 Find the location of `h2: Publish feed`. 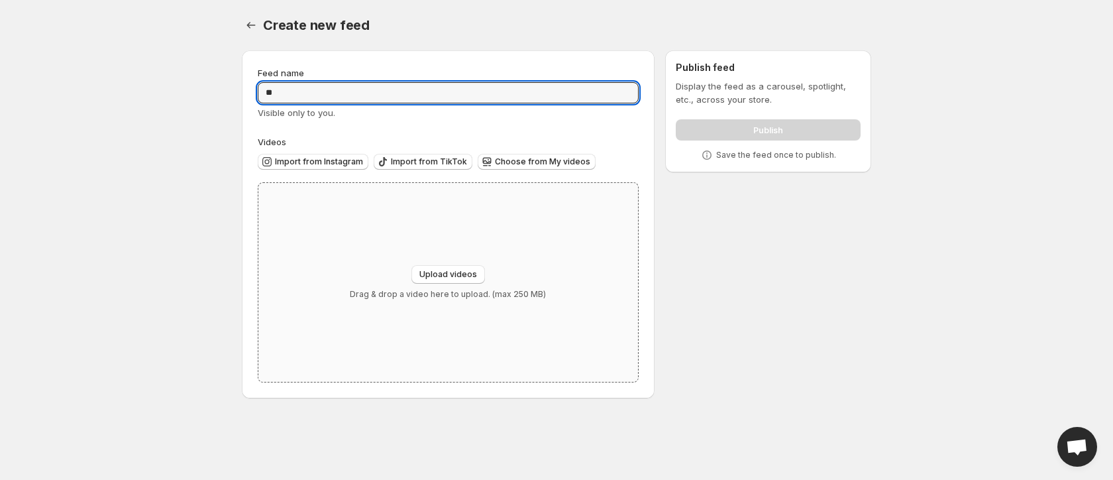

h2: Publish feed is located at coordinates (768, 68).